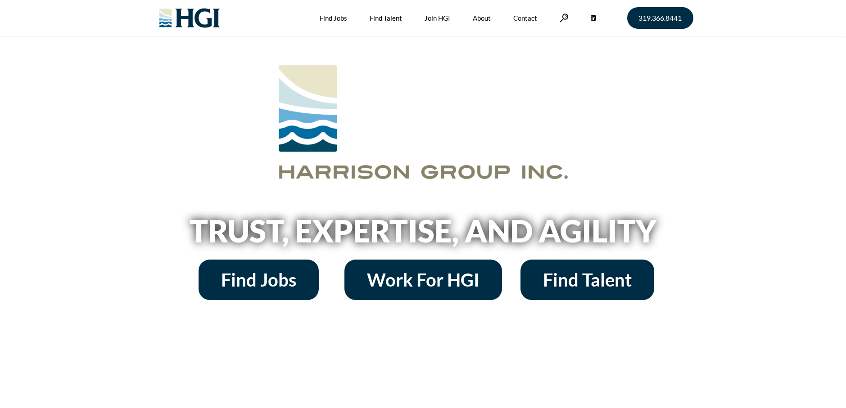  I want to click on a: Work For HGI, so click(423, 280).